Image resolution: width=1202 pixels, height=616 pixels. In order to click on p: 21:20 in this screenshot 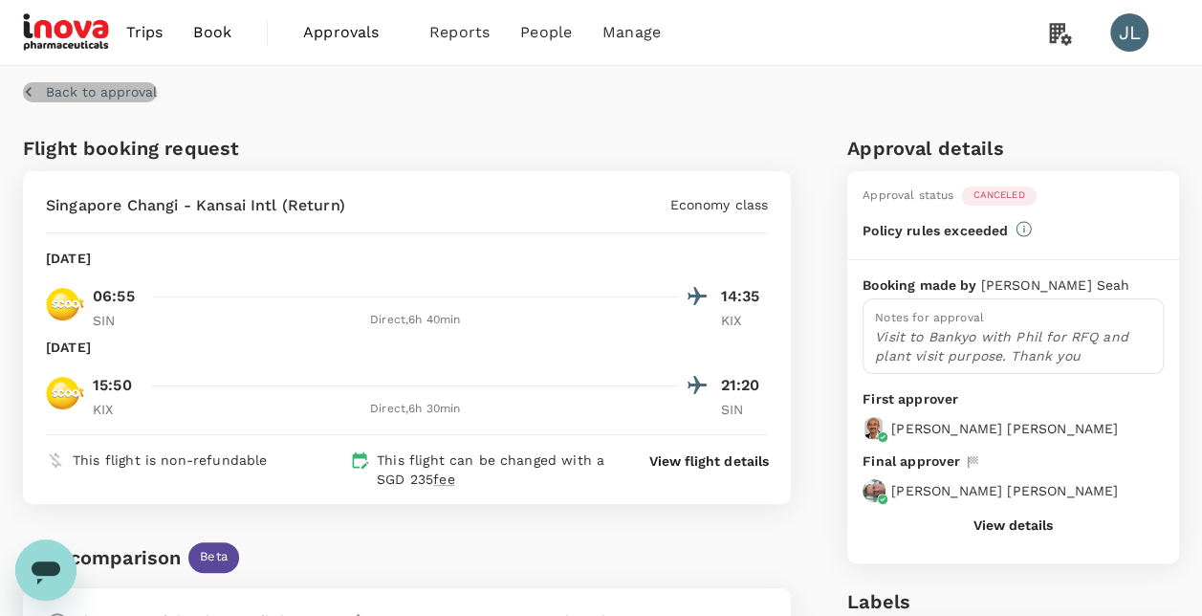, I will do `click(744, 385)`.